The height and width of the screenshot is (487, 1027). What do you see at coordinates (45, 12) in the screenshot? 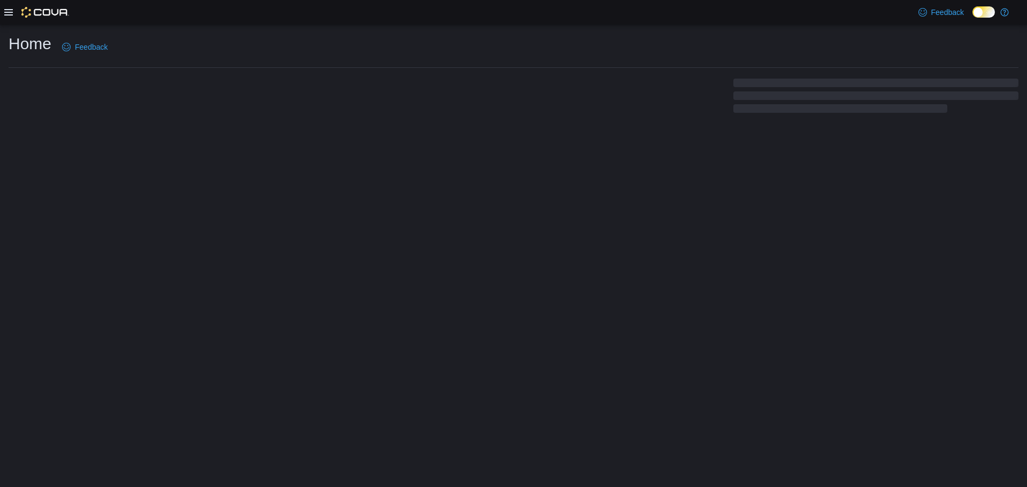
I see `img: Cova` at bounding box center [45, 12].